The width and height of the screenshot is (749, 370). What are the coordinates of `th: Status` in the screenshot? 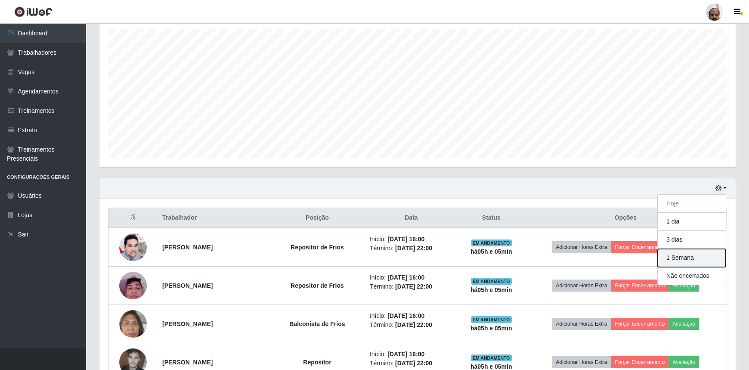 It's located at (491, 218).